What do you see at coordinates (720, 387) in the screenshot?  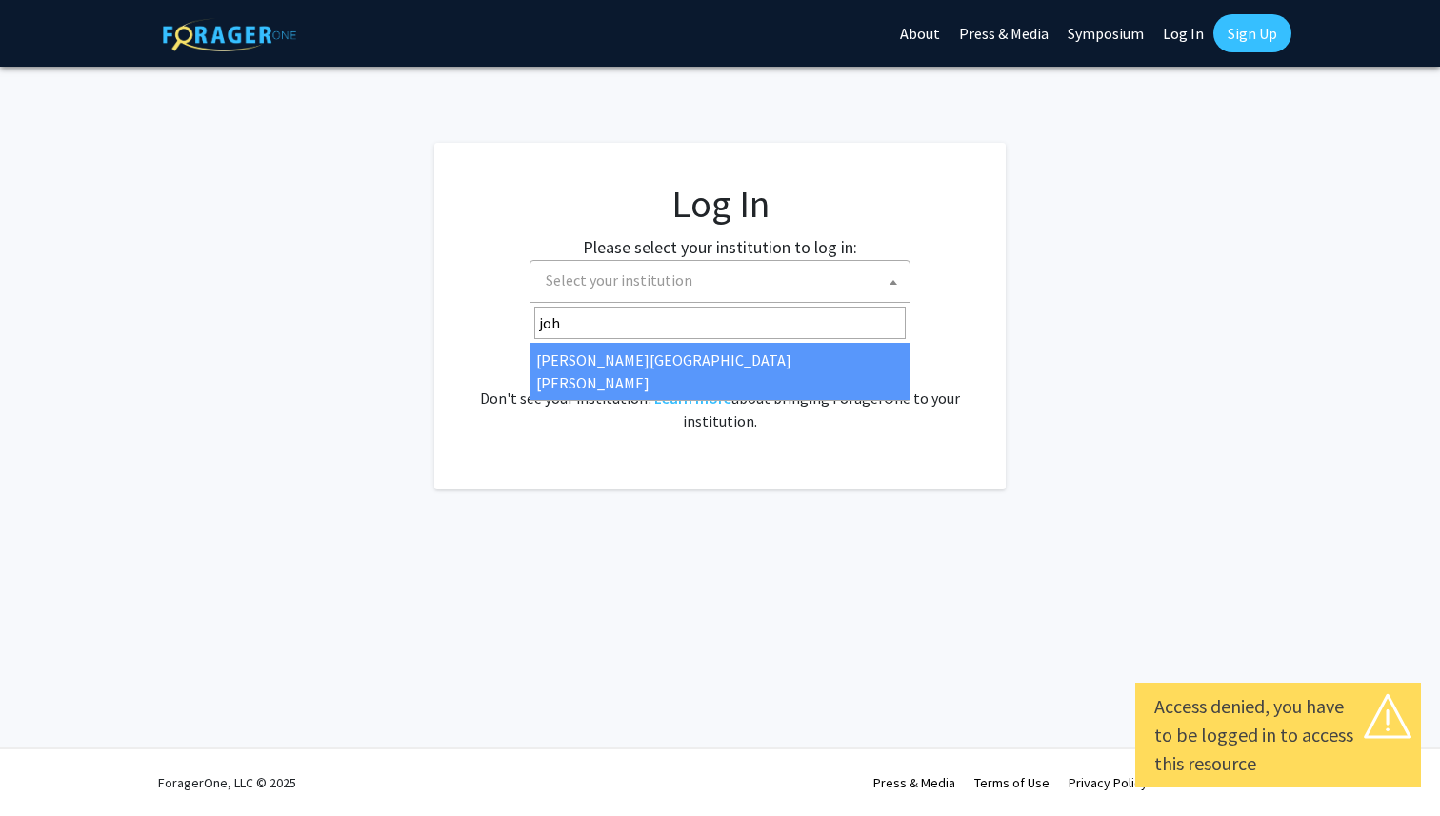 I see `div: No account? . Don't see your institution? about bringing ForagerOne to your institution.` at bounding box center [720, 387].